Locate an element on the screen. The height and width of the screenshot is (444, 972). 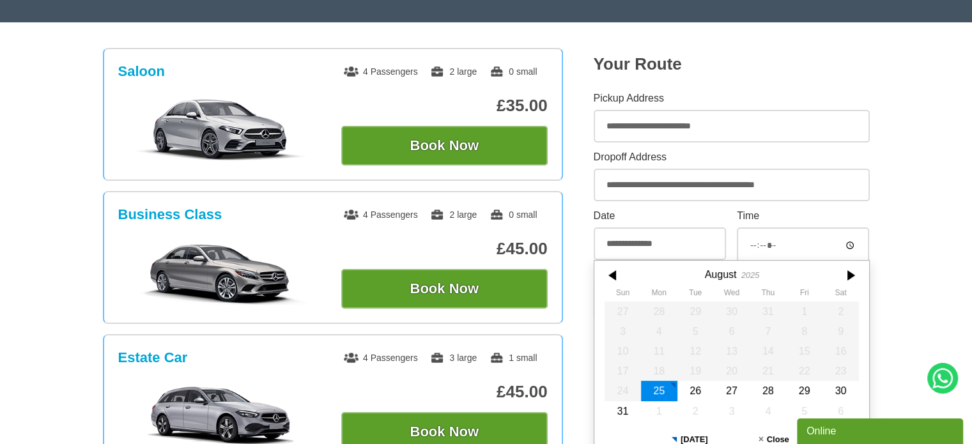
p: £35.00 is located at coordinates (444, 105).